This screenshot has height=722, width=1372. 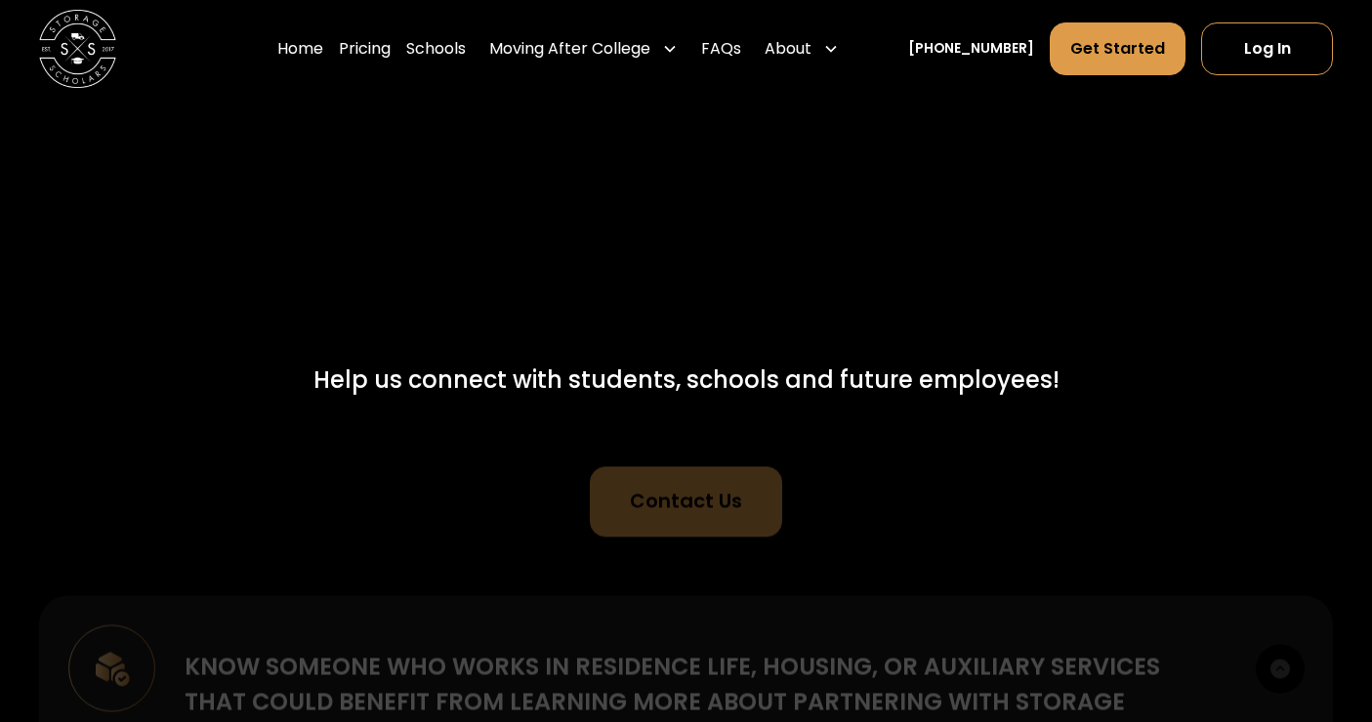 What do you see at coordinates (364, 49) in the screenshot?
I see `a: Pricing` at bounding box center [364, 49].